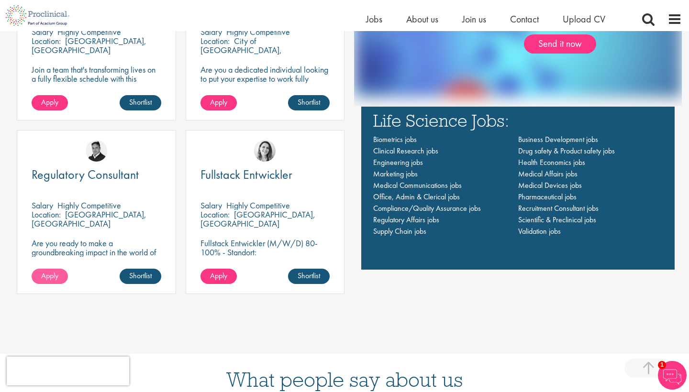 This screenshot has height=392, width=689. What do you see at coordinates (96, 261) in the screenshot?
I see `p: Are you ready to make a groundbreaking impact in the world of biotechnology? Join a growing compa...` at bounding box center [96, 261].